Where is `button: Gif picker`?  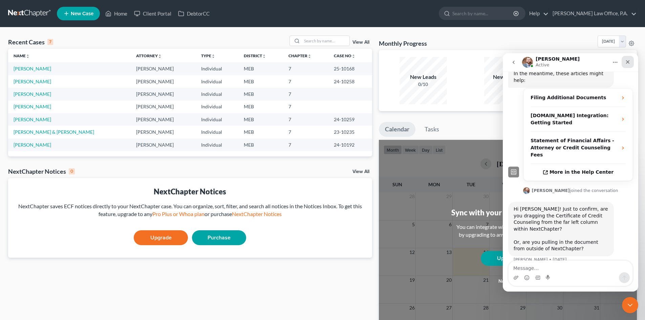 button: Gif picker is located at coordinates (35, 225).